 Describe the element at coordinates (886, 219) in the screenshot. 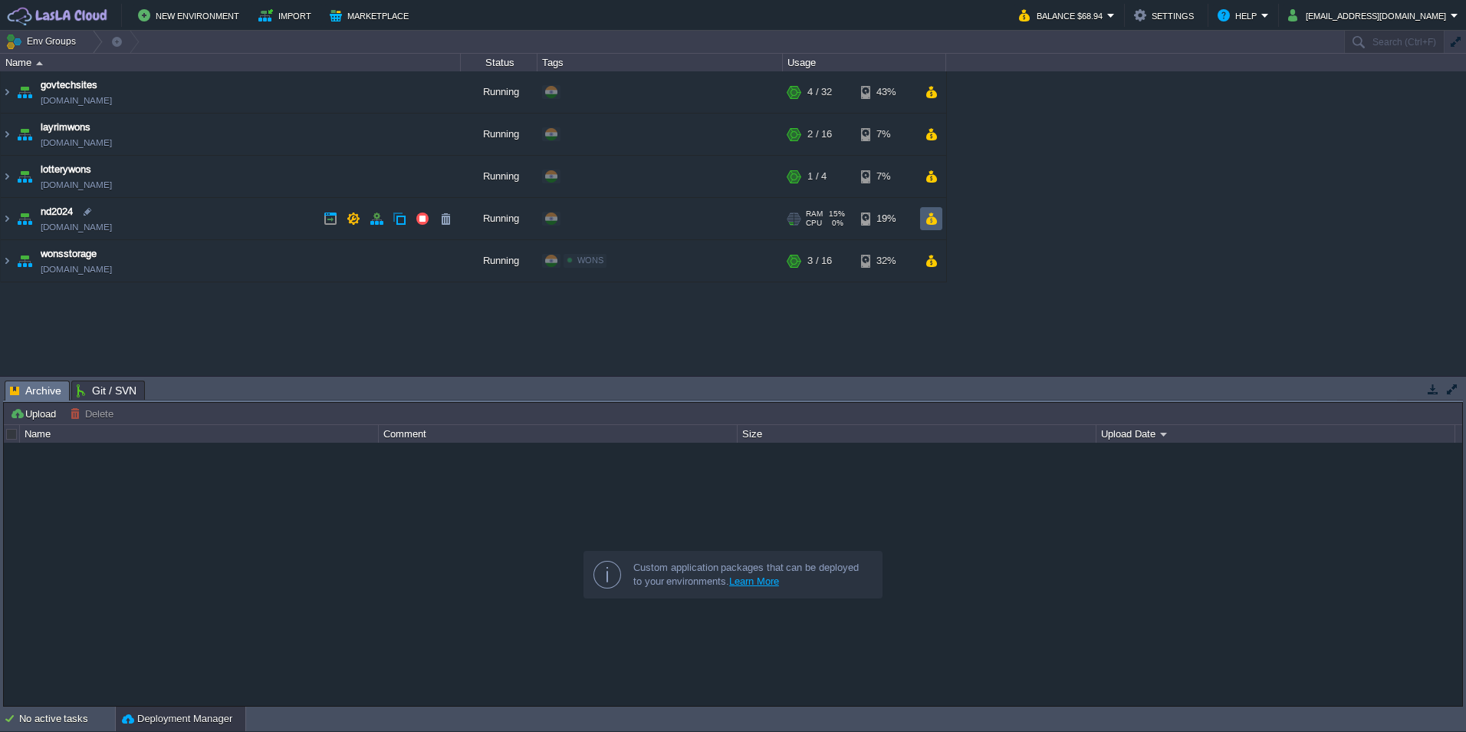

I see `div: 19%` at that location.